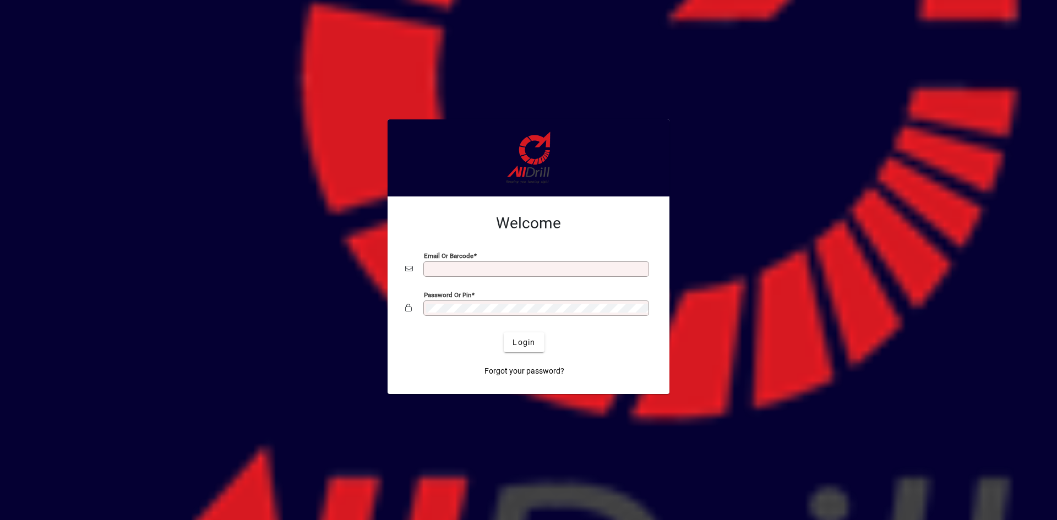 This screenshot has width=1057, height=520. I want to click on mat-label: Password or Pin, so click(447, 295).